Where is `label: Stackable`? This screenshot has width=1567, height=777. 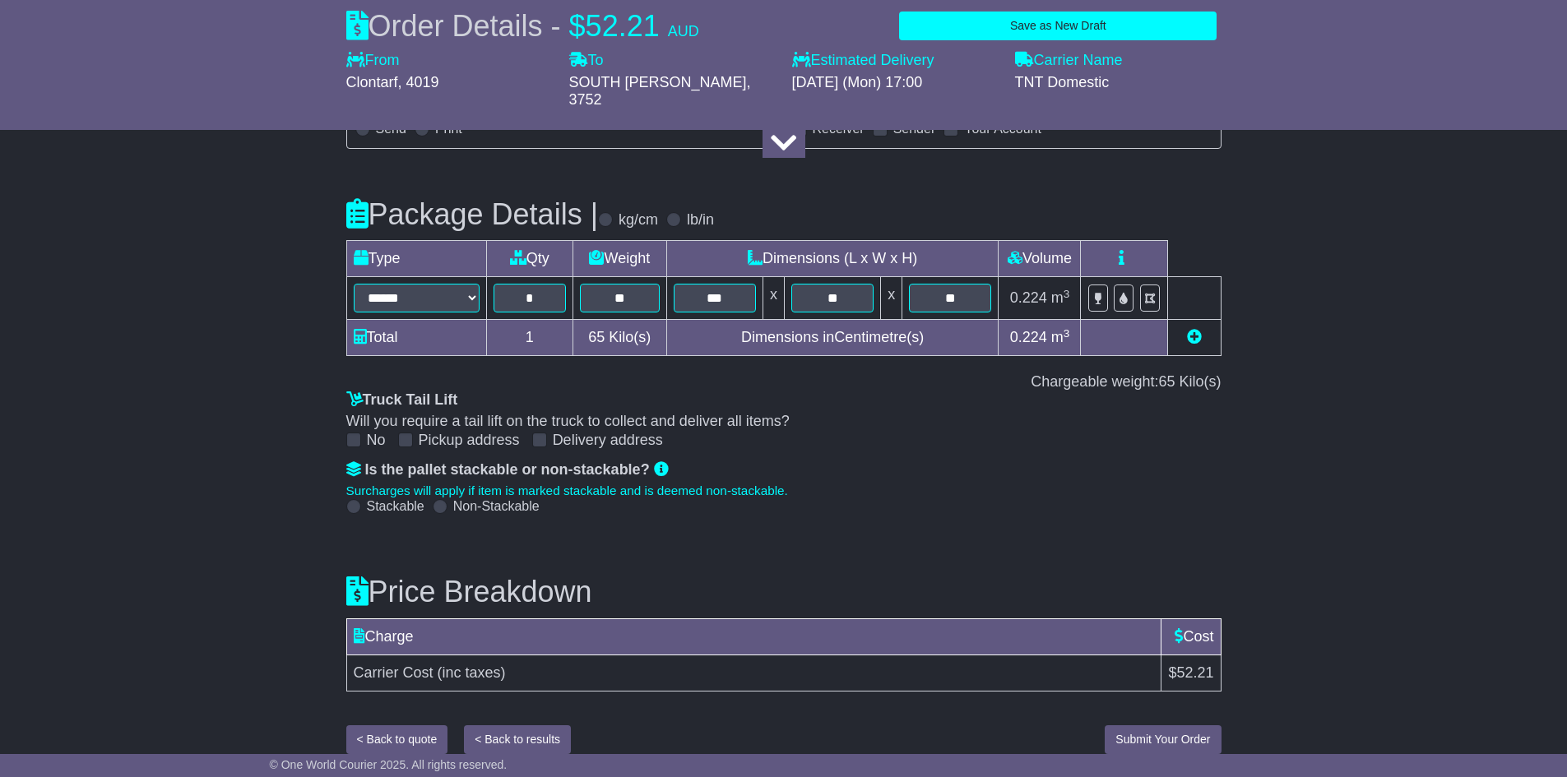 label: Stackable is located at coordinates (396, 506).